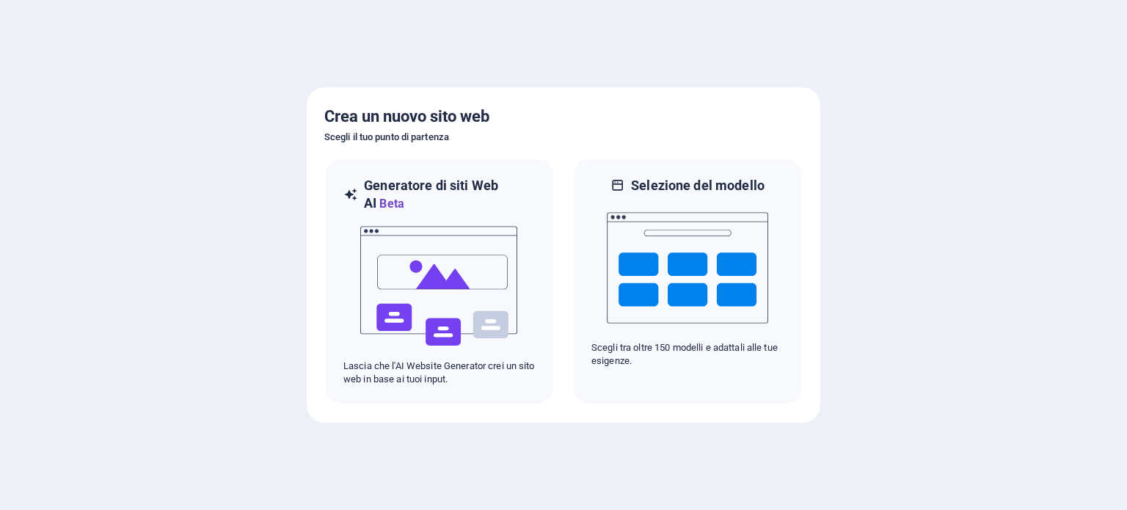  What do you see at coordinates (687, 281) in the screenshot?
I see `div: Selezione del modelloScegli tra oltre 150 modelli e adattali alle tue esigenze.` at bounding box center [687, 281].